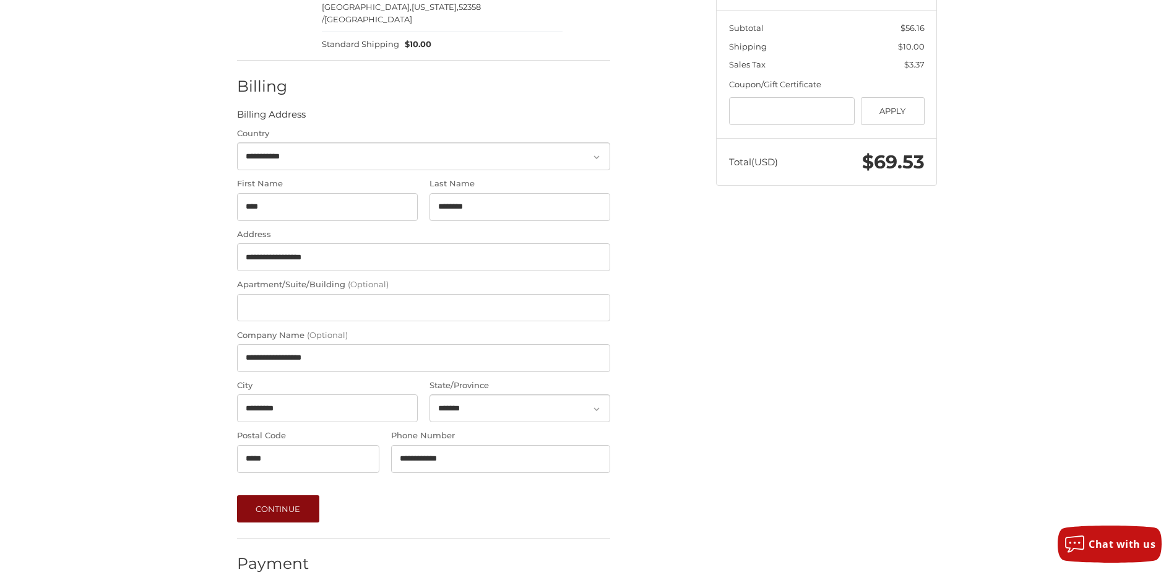  Describe the element at coordinates (327, 386) in the screenshot. I see `label: City` at that location.